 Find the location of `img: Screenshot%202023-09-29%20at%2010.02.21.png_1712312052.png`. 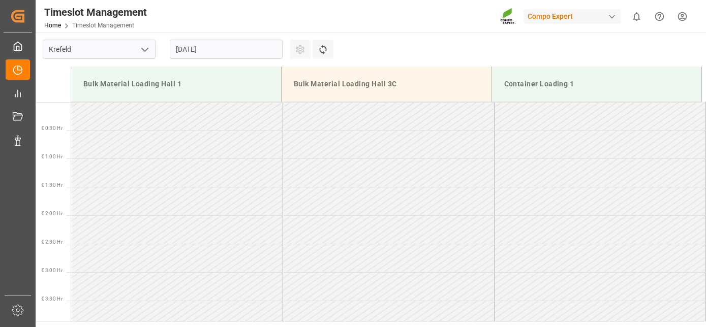

img: Screenshot%202023-09-29%20at%2010.02.21.png_1712312052.png is located at coordinates (508, 16).